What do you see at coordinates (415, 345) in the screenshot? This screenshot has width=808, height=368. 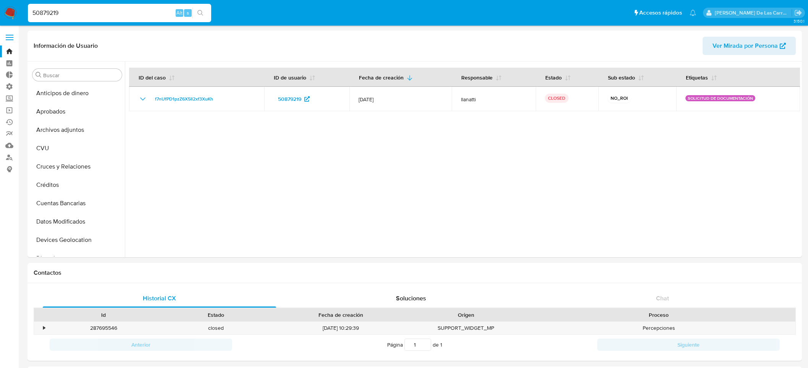 I see `span: Página de` at bounding box center [415, 345].